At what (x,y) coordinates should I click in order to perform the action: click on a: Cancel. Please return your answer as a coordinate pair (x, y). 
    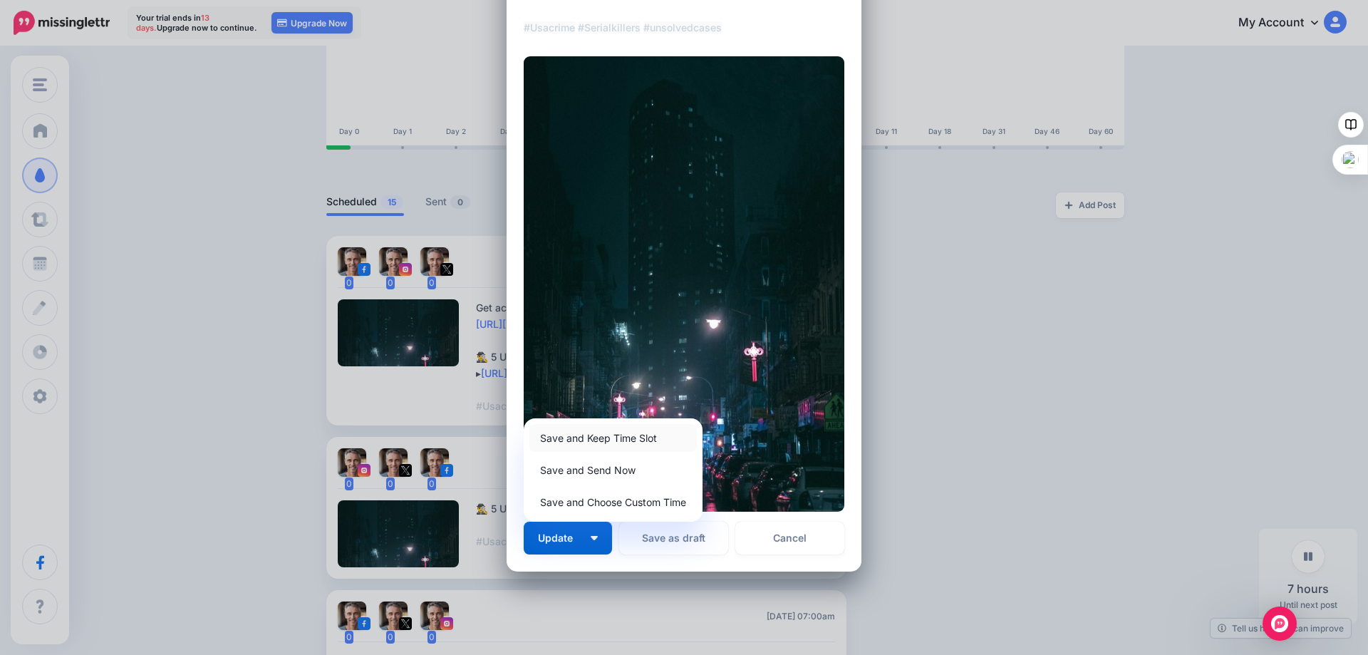
    Looking at the image, I should click on (789, 538).